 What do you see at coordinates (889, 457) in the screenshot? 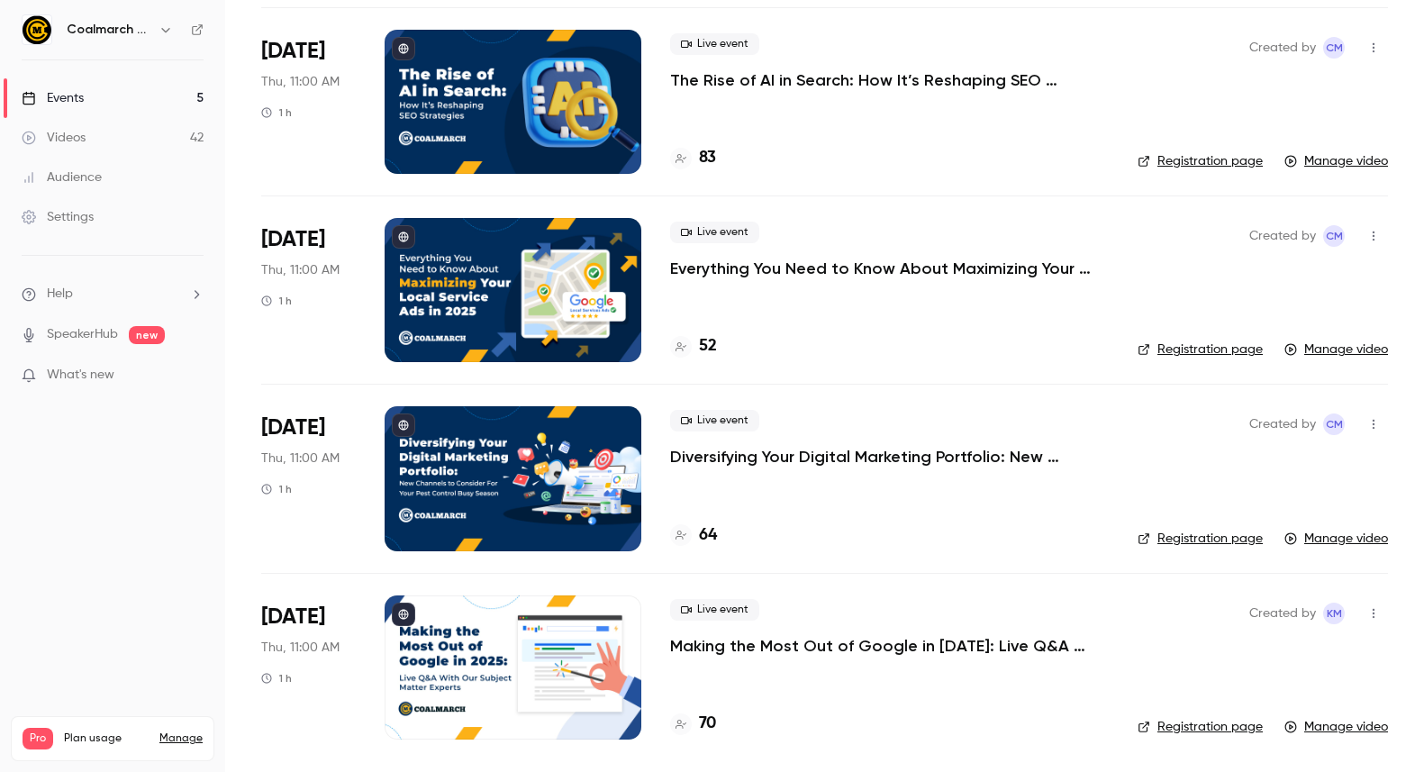
I see `p: Diversifying Your Digital Marketing Portfolio: New Channels to Consider For Your Pest Control Bus...` at bounding box center [889, 457].